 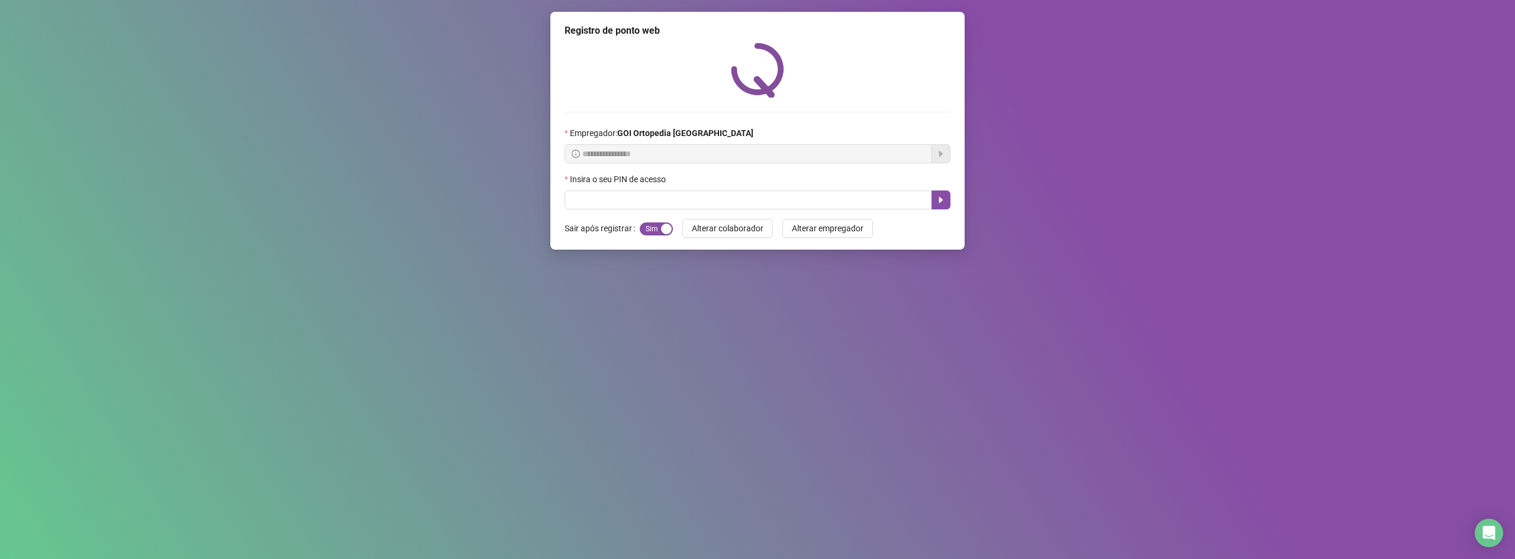 What do you see at coordinates (727, 228) in the screenshot?
I see `span: Alterar colaborador` at bounding box center [727, 228].